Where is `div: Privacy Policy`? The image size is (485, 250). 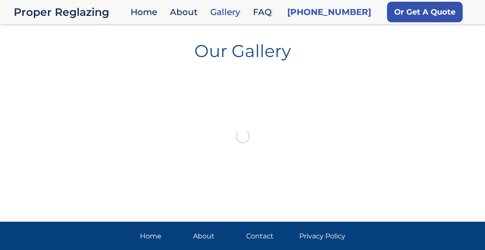
div: Privacy Policy is located at coordinates (322, 236).